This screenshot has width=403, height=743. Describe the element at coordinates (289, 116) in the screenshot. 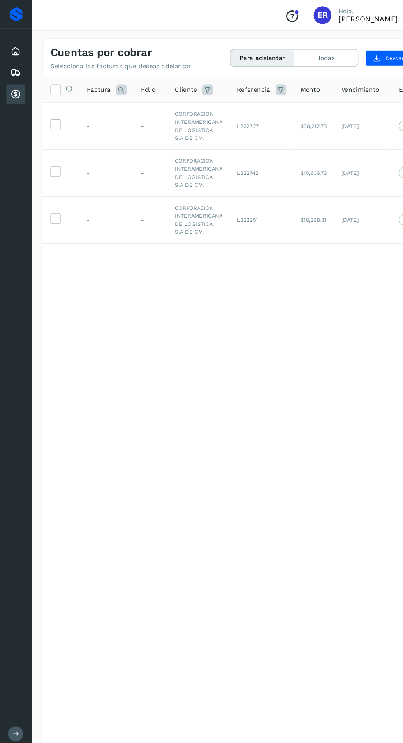

I see `td: $38,212.73` at that location.